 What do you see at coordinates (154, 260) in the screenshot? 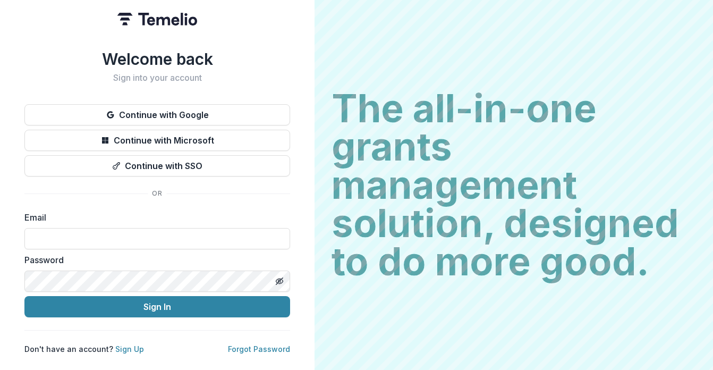
I see `label: Password` at bounding box center [154, 260].